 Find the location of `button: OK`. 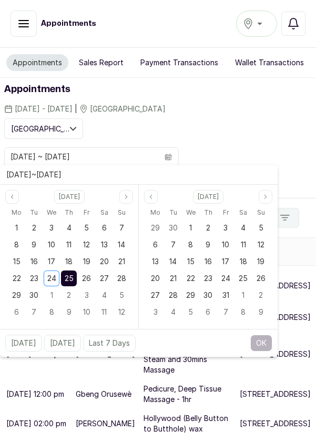

button: OK is located at coordinates (261, 343).